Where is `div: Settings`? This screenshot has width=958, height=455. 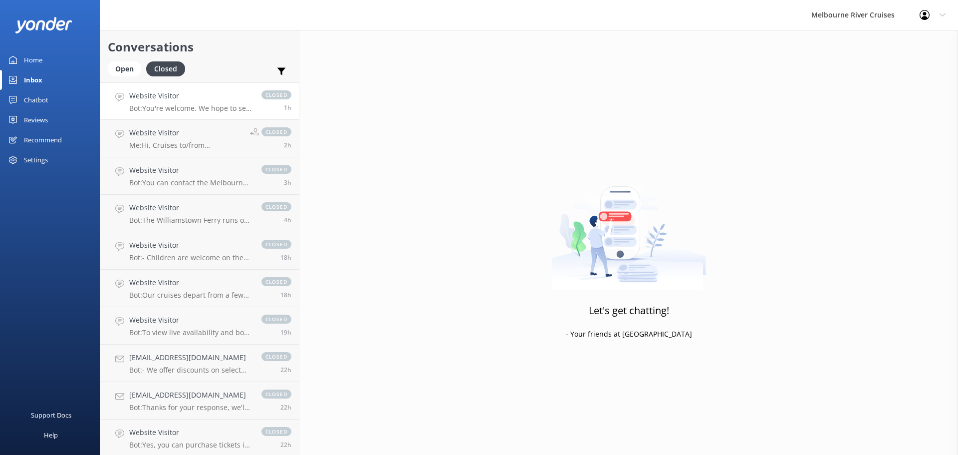 div: Settings is located at coordinates (36, 160).